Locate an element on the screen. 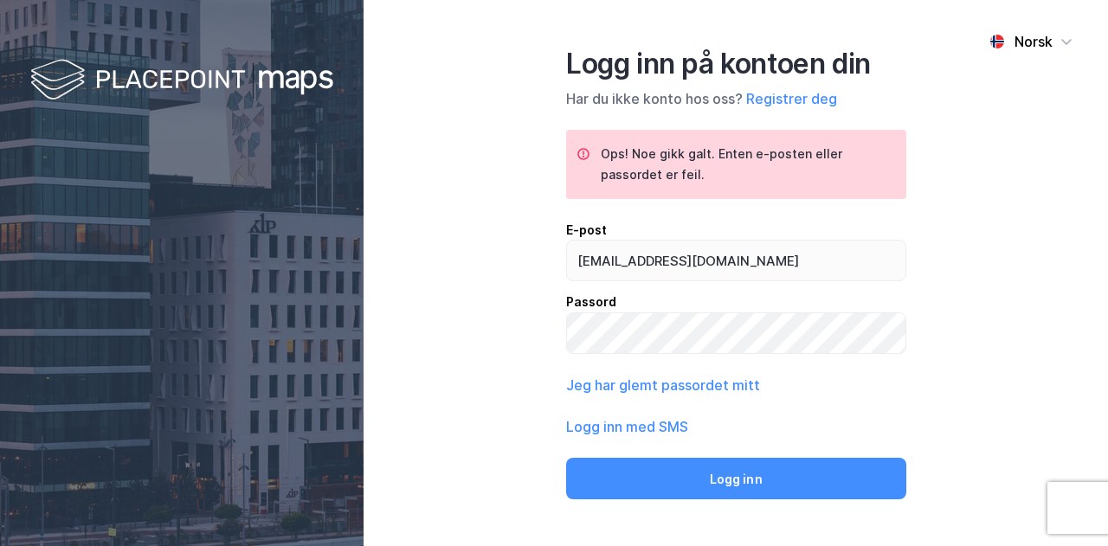 This screenshot has width=1108, height=546. div: Norsk is located at coordinates (1034, 42).